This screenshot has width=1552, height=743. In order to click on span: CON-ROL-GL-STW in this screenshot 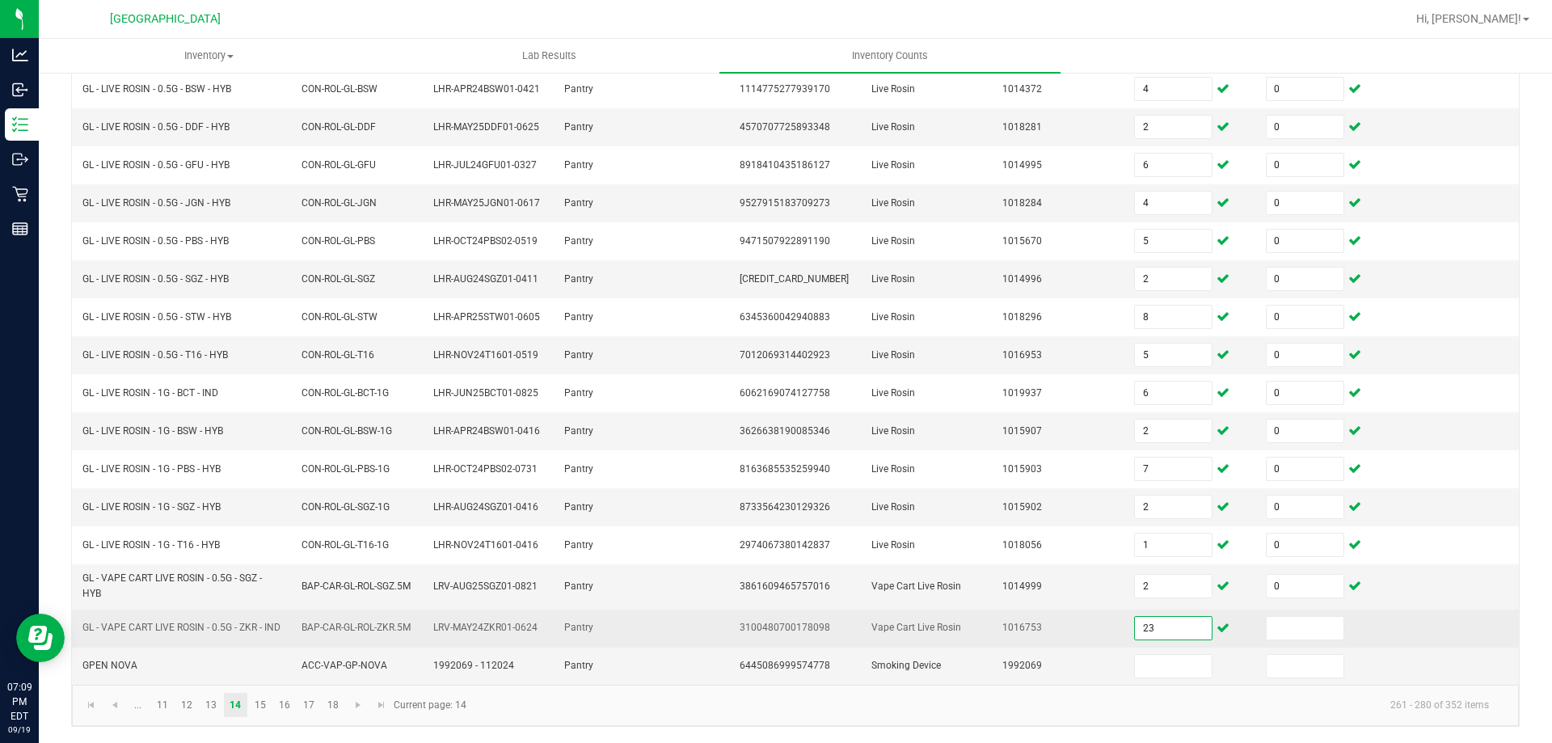, I will do `click(340, 317)`.